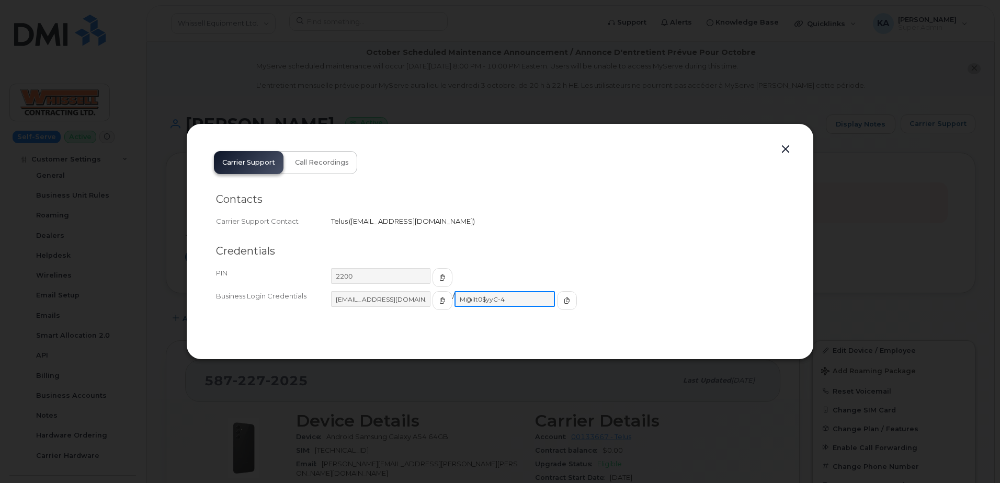  I want to click on span: Telus, so click(339, 221).